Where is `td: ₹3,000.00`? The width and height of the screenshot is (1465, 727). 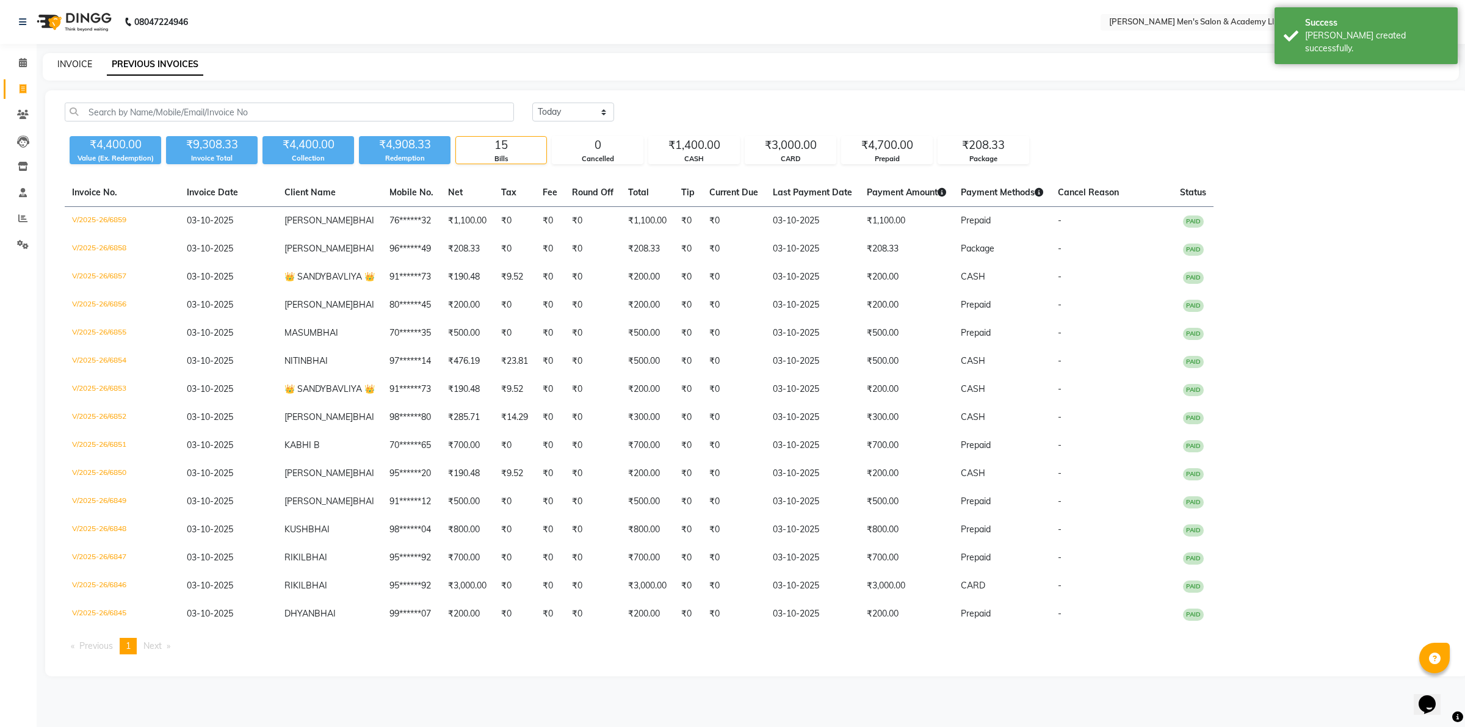
td: ₹3,000.00 is located at coordinates (907, 586).